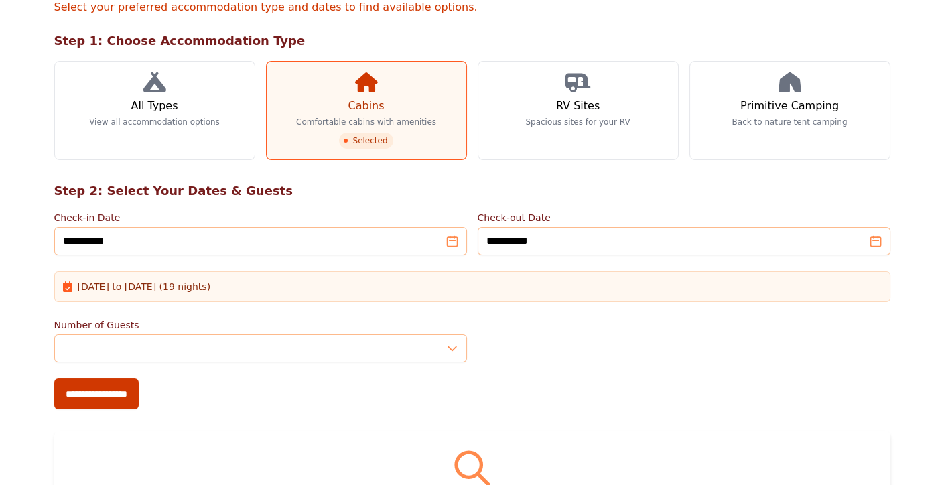 The image size is (944, 485). Describe the element at coordinates (154, 106) in the screenshot. I see `h3: All Types` at that location.